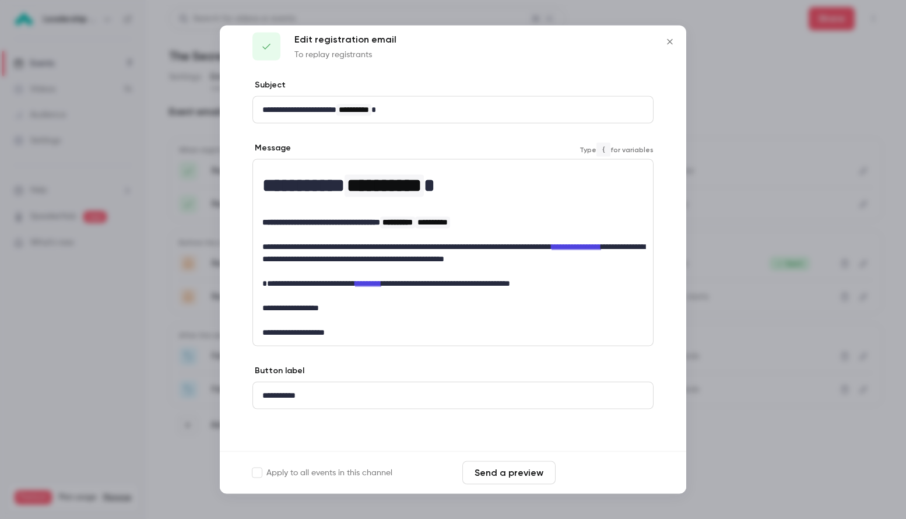 The height and width of the screenshot is (519, 906). What do you see at coordinates (670, 42) in the screenshot?
I see `button: Close` at bounding box center [670, 42].